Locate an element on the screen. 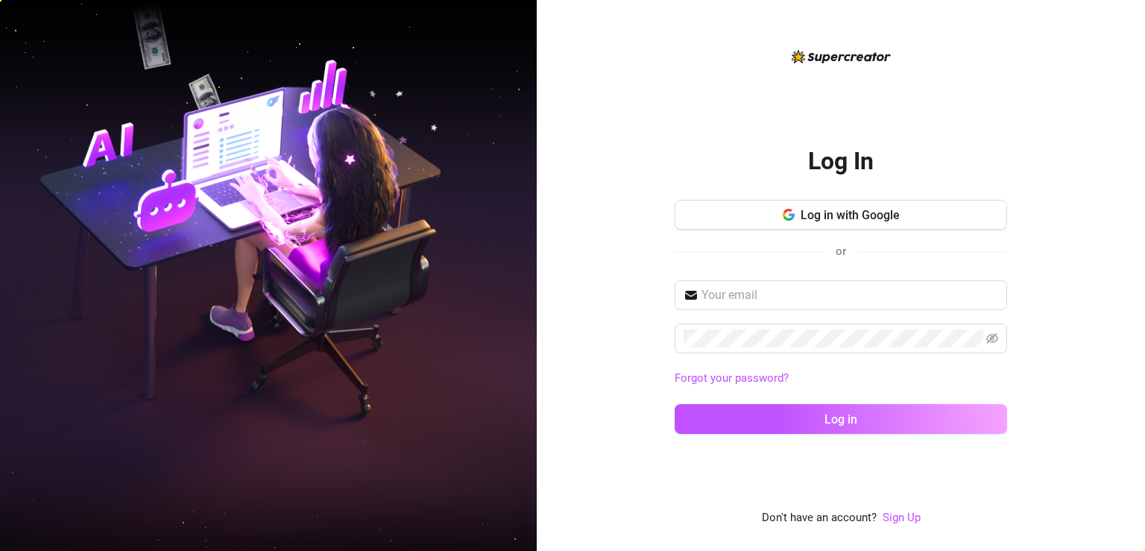  button: Log in is located at coordinates (841, 419).